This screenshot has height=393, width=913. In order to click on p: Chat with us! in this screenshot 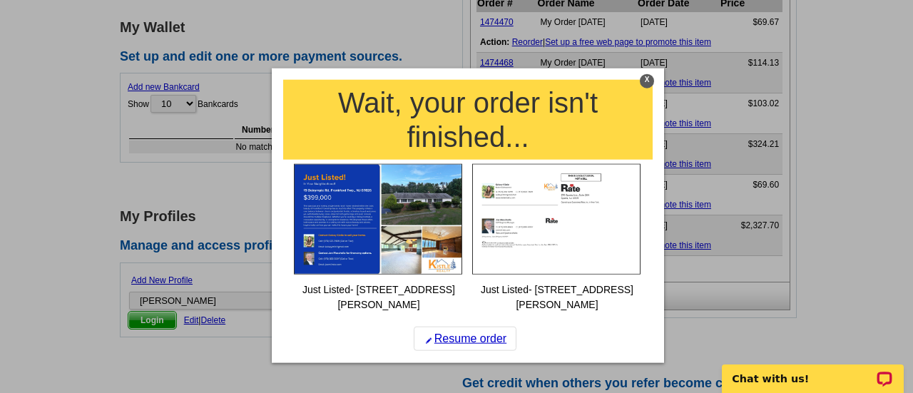, I will do `click(91, 31)`.